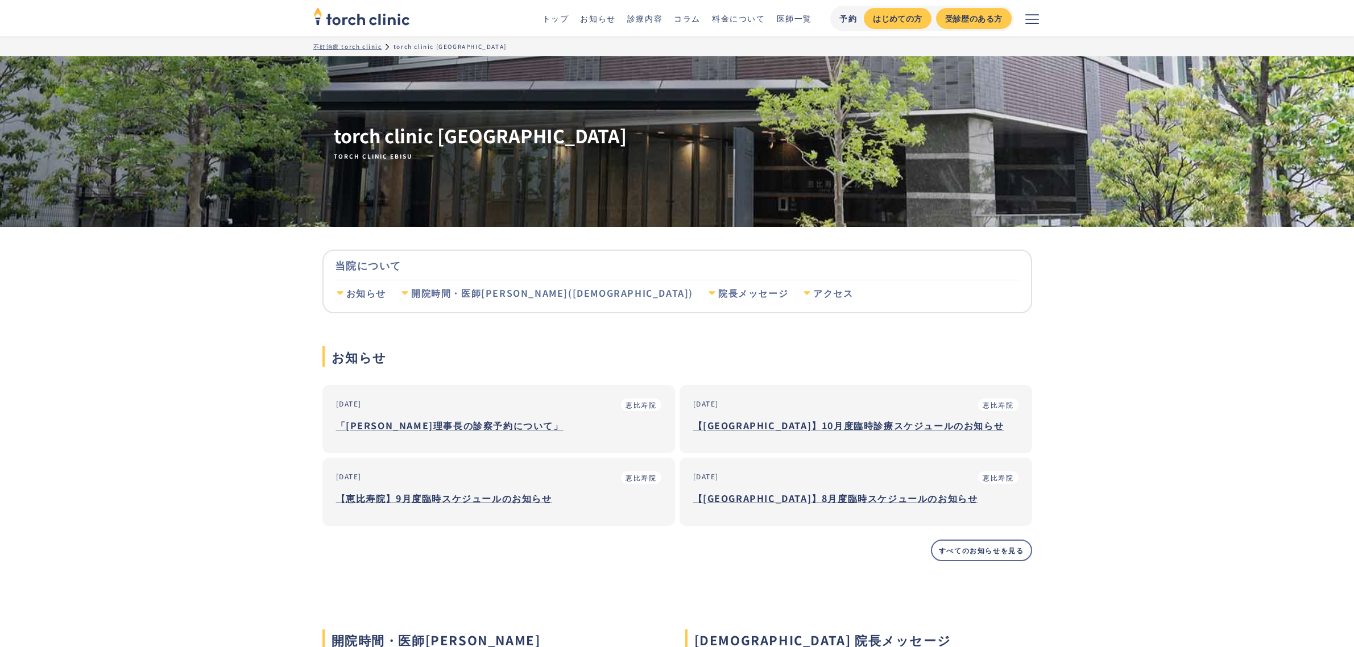 The width and height of the screenshot is (1354, 647). I want to click on a: 診療内容, so click(645, 18).